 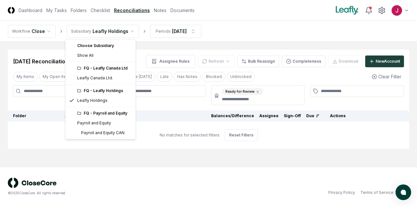 What do you see at coordinates (92, 100) in the screenshot?
I see `div: Leafly Holdings` at bounding box center [92, 100].